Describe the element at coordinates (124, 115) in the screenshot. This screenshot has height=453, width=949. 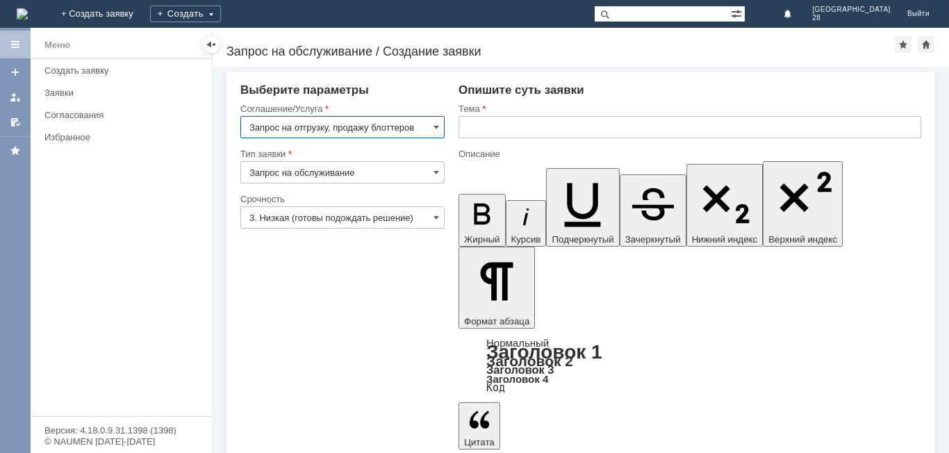
I see `a: Согласования` at that location.